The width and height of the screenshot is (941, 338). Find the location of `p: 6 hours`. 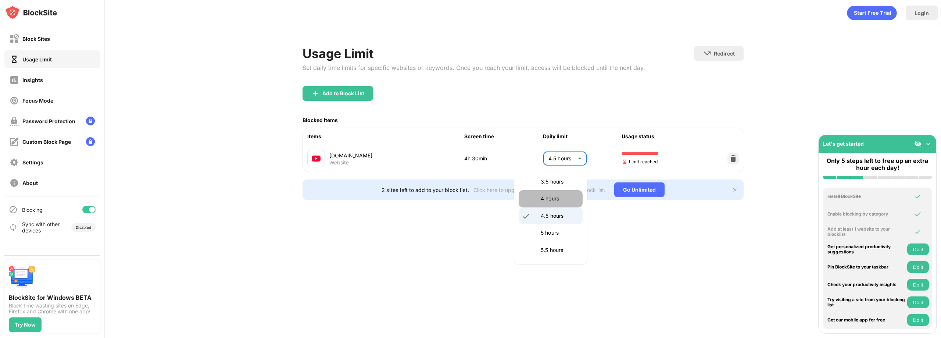

p: 6 hours is located at coordinates (560, 267).